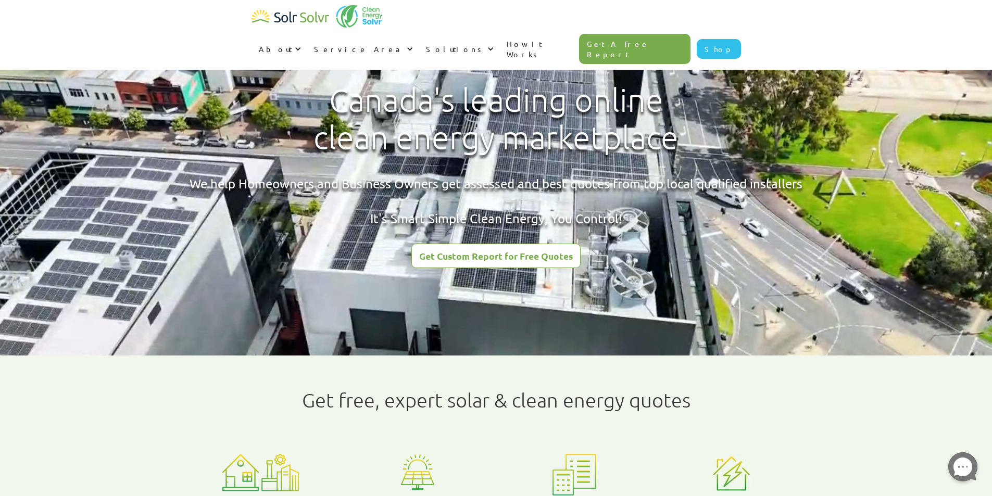 The image size is (992, 496). I want to click on h1: Canada's leading online clean energy marketplace, so click(496, 119).